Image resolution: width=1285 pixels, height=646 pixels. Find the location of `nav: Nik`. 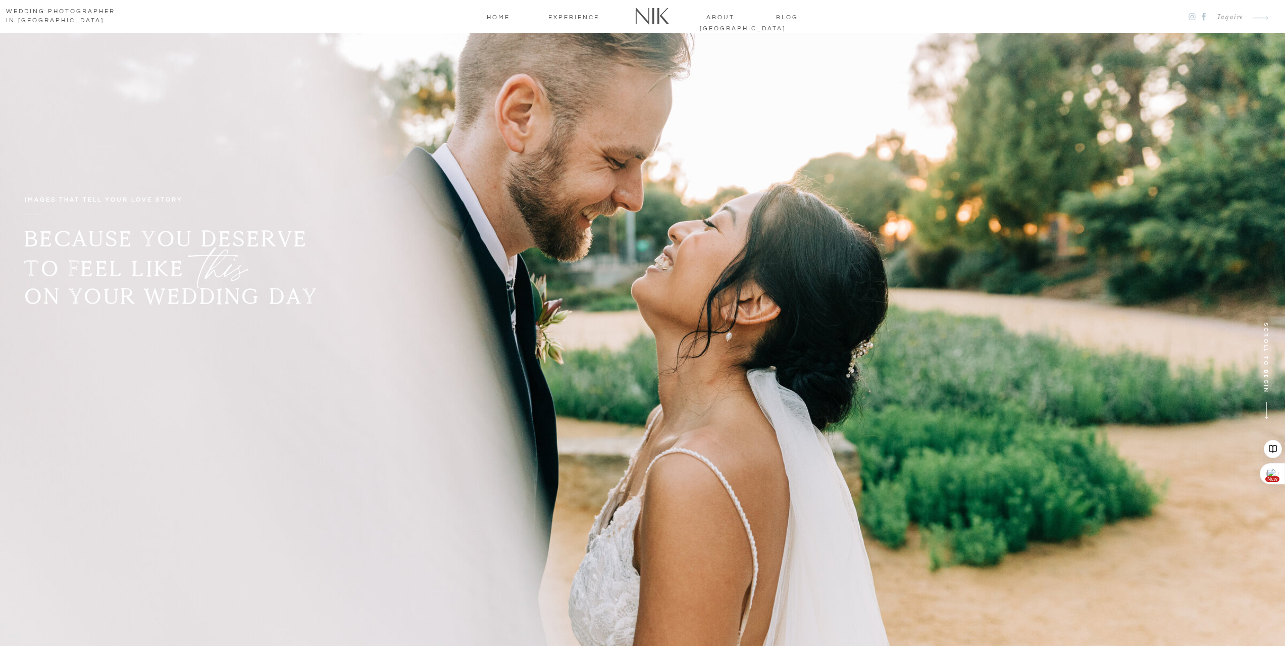

nav: Nik is located at coordinates (652, 16).